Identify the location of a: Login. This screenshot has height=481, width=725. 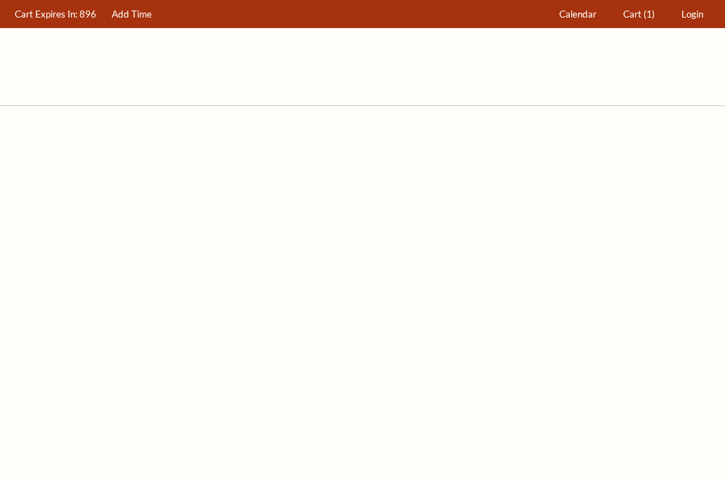
(693, 14).